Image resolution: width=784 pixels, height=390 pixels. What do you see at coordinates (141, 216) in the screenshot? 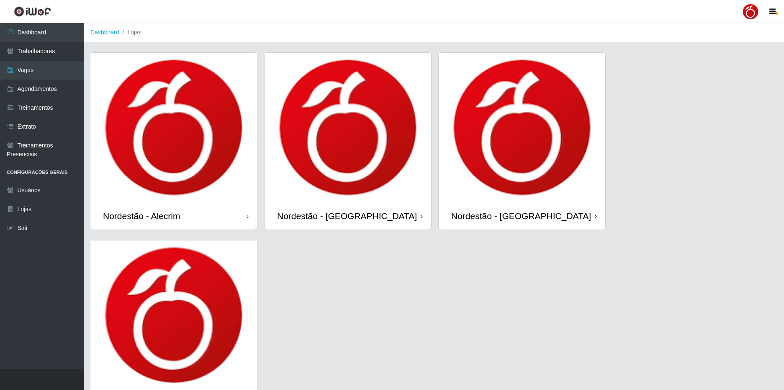
I see `div: Nordestão - Alecrim` at bounding box center [141, 216].